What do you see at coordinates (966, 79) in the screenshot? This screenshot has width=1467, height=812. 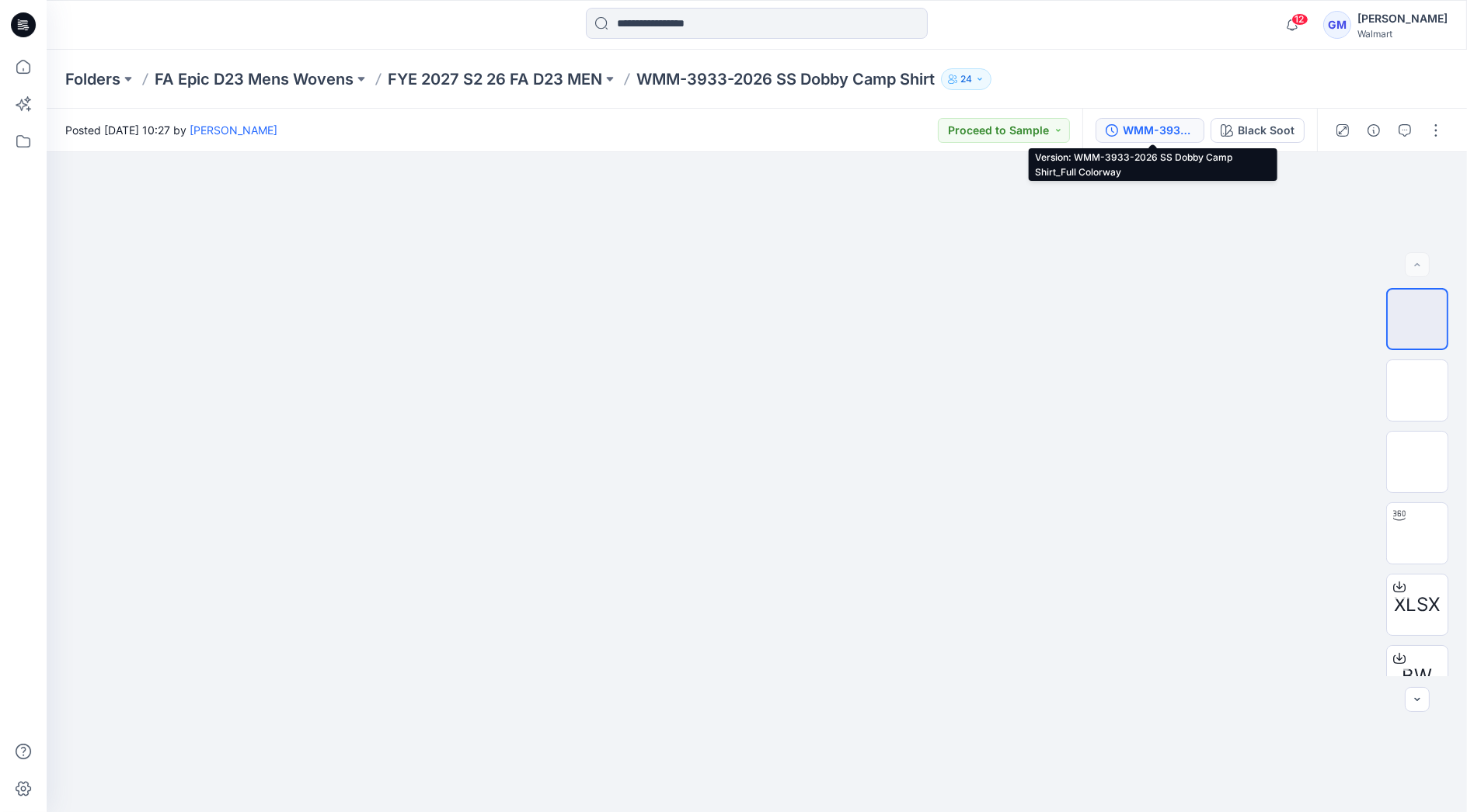 I see `button: 24` at bounding box center [966, 79].